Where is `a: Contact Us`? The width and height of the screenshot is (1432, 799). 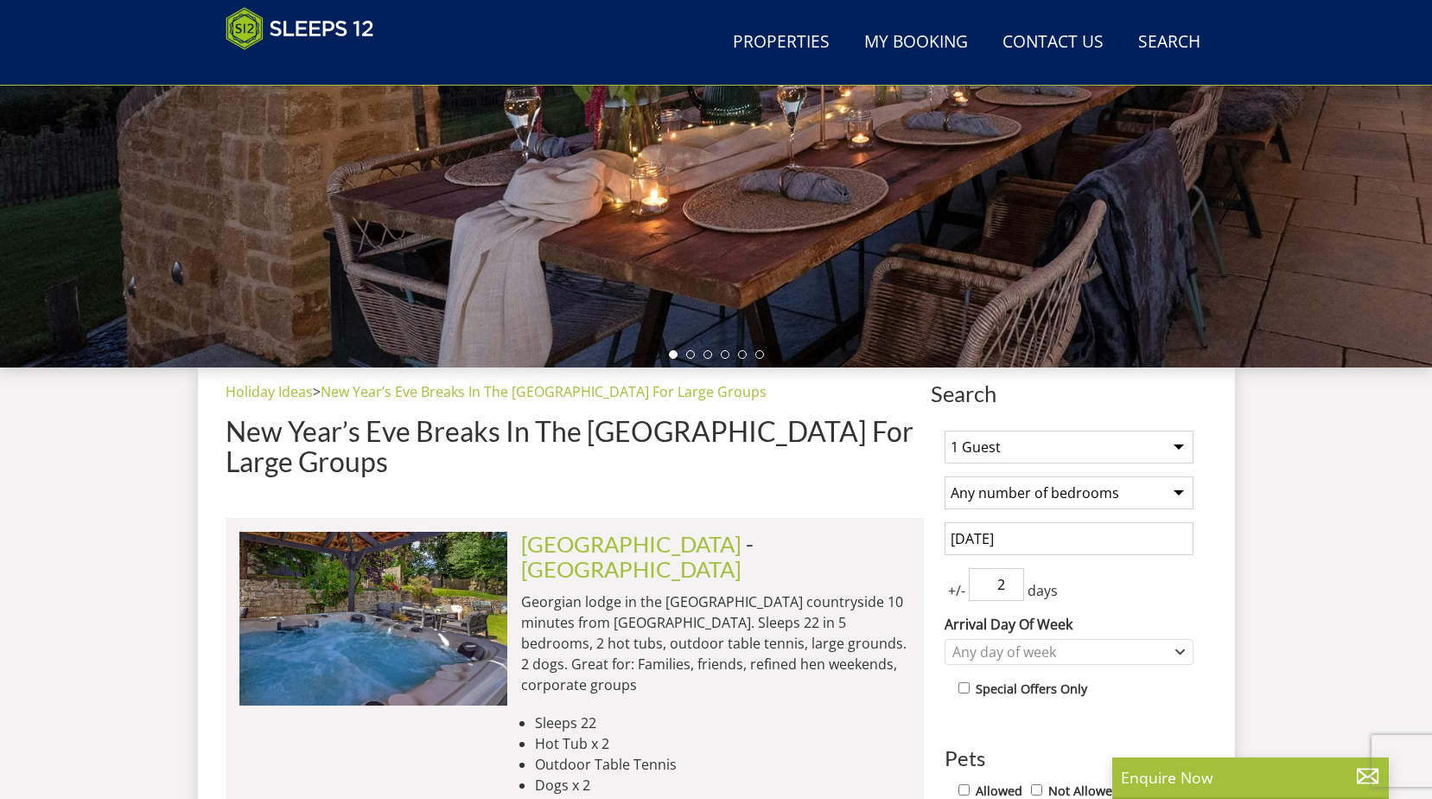 a: Contact Us is located at coordinates (1053, 42).